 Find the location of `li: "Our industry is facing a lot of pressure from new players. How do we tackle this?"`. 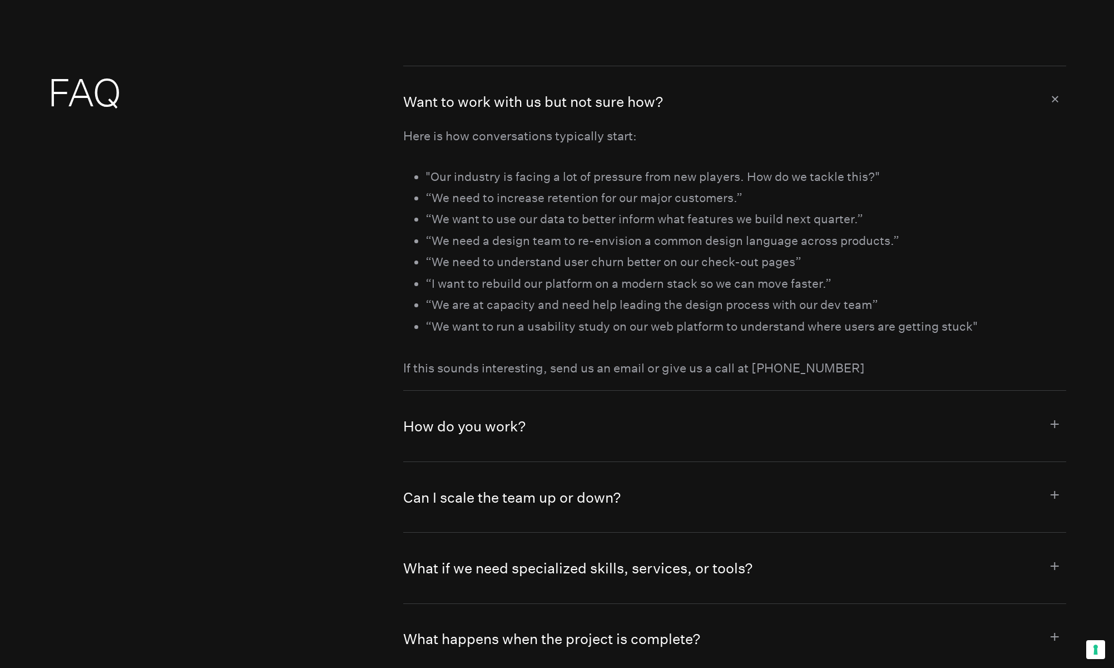

li: "Our industry is facing a lot of pressure from new players. How do we tackle this?" is located at coordinates (746, 177).